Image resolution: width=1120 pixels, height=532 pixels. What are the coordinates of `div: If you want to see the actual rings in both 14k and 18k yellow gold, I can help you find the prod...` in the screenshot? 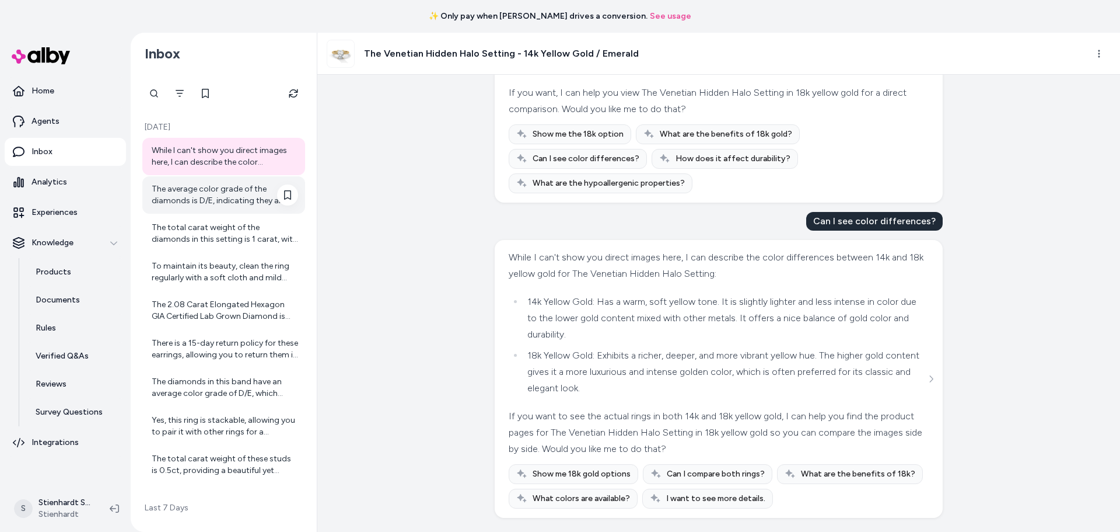 It's located at (717, 432).